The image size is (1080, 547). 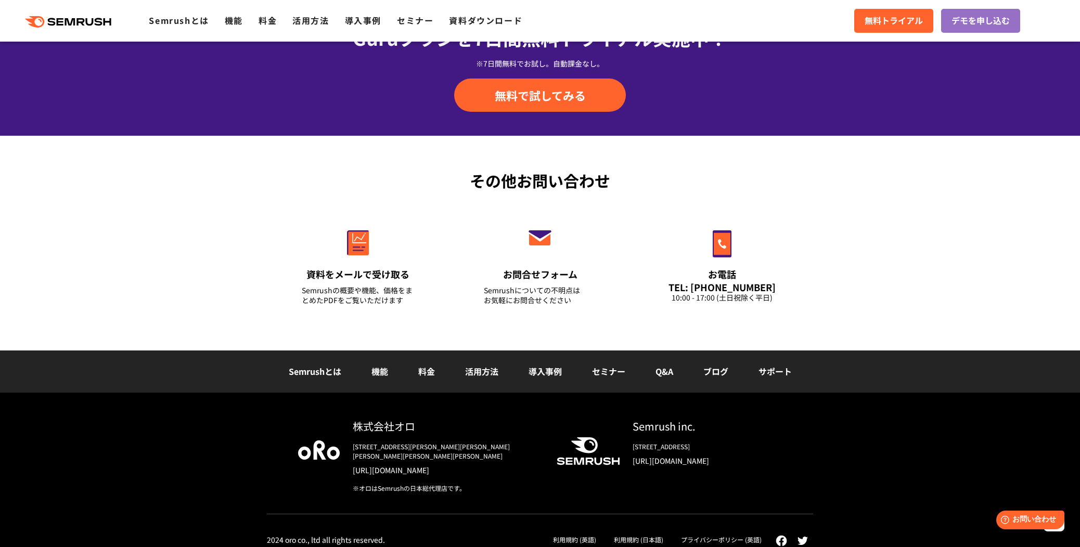 What do you see at coordinates (716, 371) in the screenshot?
I see `a: ブログ` at bounding box center [716, 371].